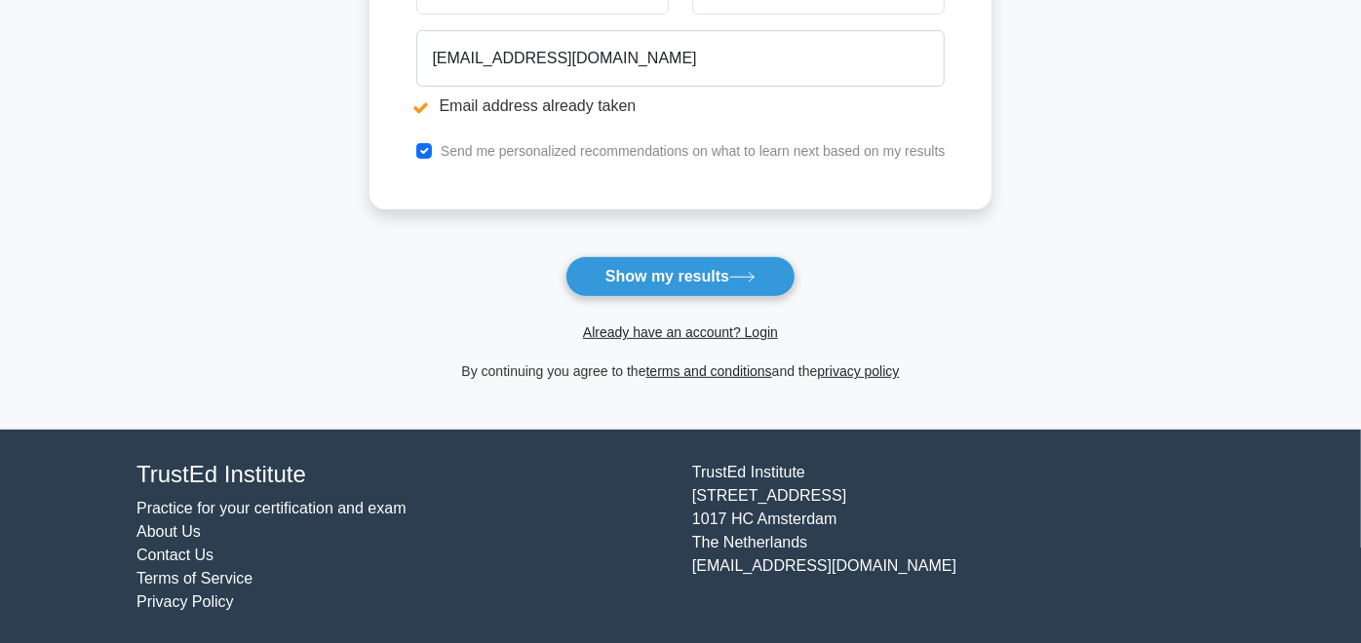 The width and height of the screenshot is (1361, 643). Describe the element at coordinates (194, 578) in the screenshot. I see `a: Terms of Service` at that location.